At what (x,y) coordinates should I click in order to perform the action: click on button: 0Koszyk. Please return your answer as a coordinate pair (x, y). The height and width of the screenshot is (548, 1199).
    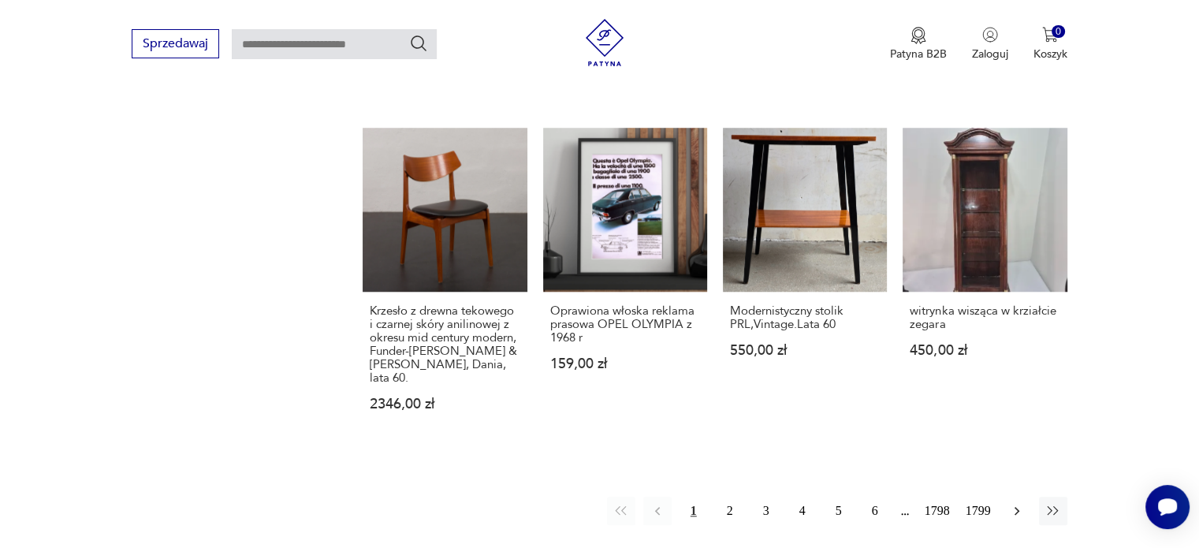
    Looking at the image, I should click on (1050, 44).